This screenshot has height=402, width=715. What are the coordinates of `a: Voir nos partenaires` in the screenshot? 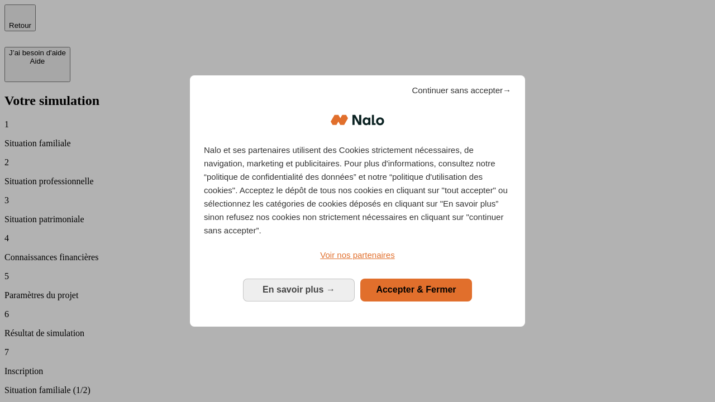 It's located at (358, 255).